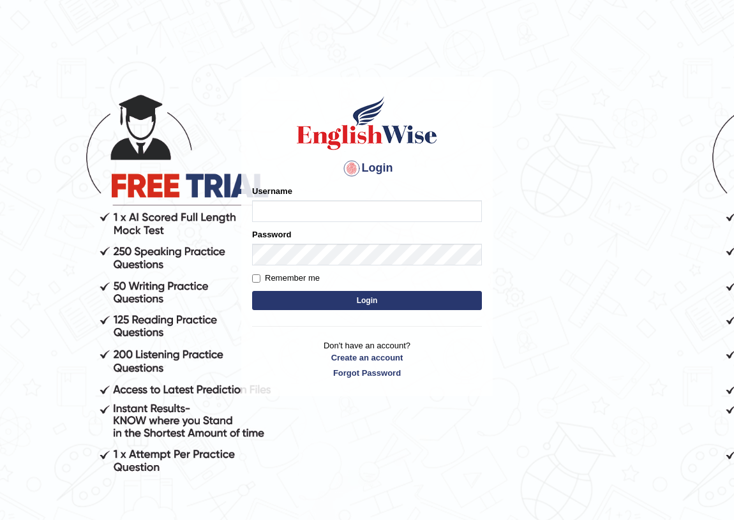  I want to click on label: Username, so click(272, 191).